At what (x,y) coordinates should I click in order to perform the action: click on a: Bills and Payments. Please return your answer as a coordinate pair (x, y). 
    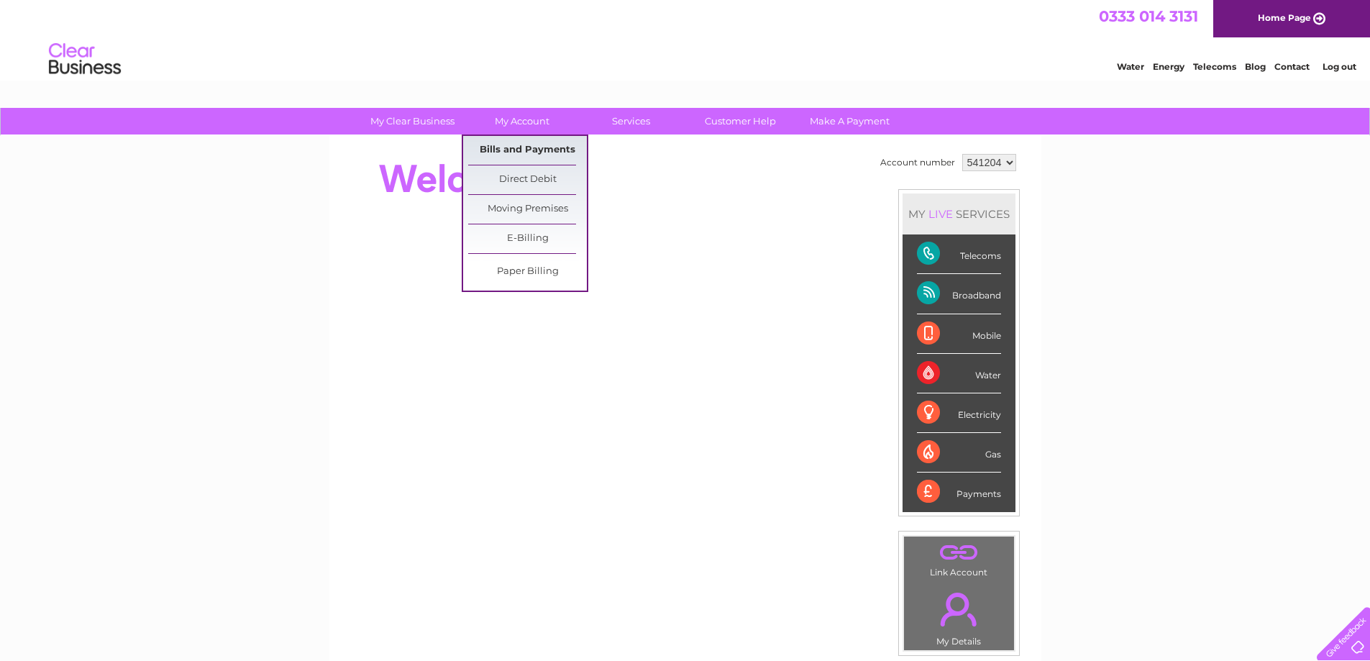
    Looking at the image, I should click on (527, 150).